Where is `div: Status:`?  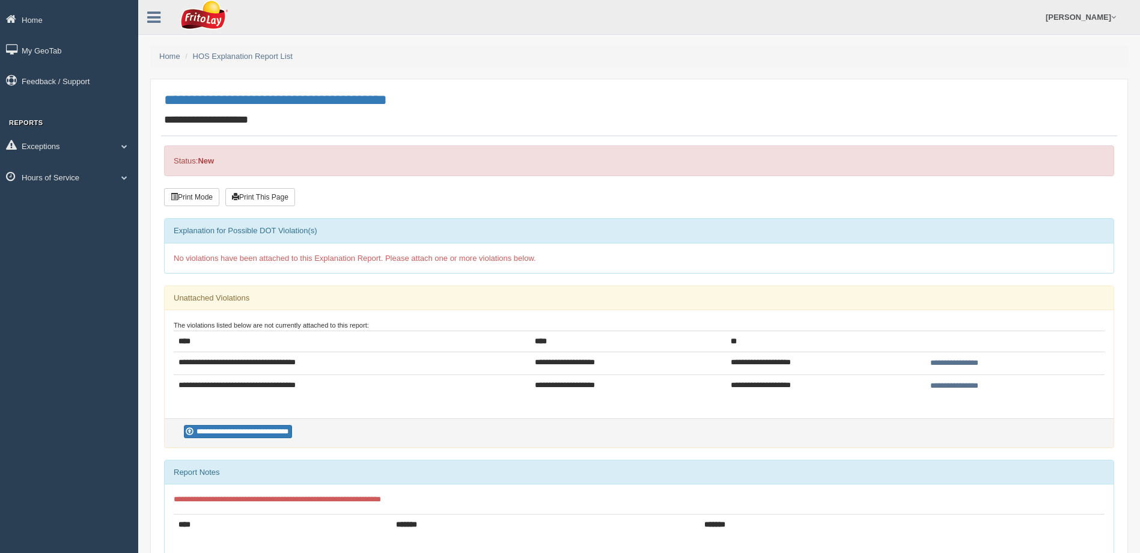 div: Status: is located at coordinates (639, 160).